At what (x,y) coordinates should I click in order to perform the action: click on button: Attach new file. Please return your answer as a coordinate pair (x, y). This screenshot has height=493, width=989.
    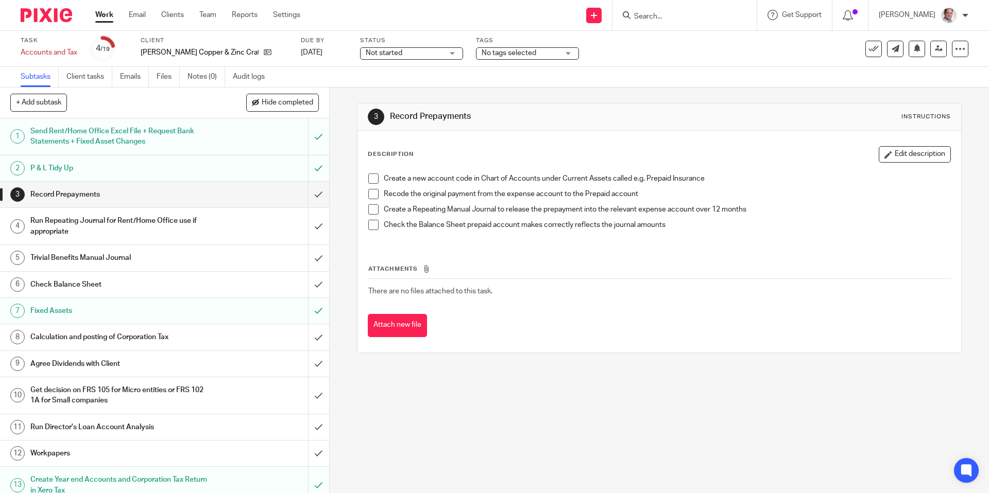
    Looking at the image, I should click on (397, 326).